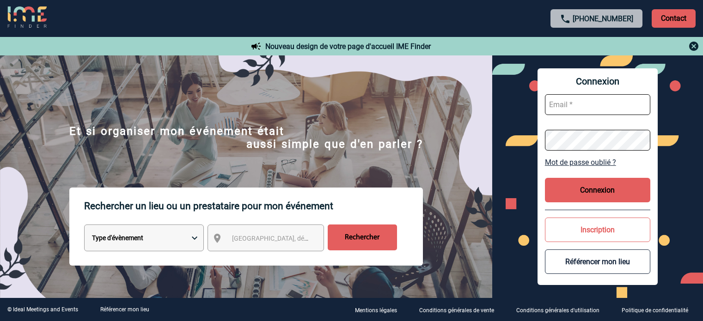 Image resolution: width=703 pixels, height=321 pixels. Describe the element at coordinates (674, 18) in the screenshot. I see `p: Contact` at that location.